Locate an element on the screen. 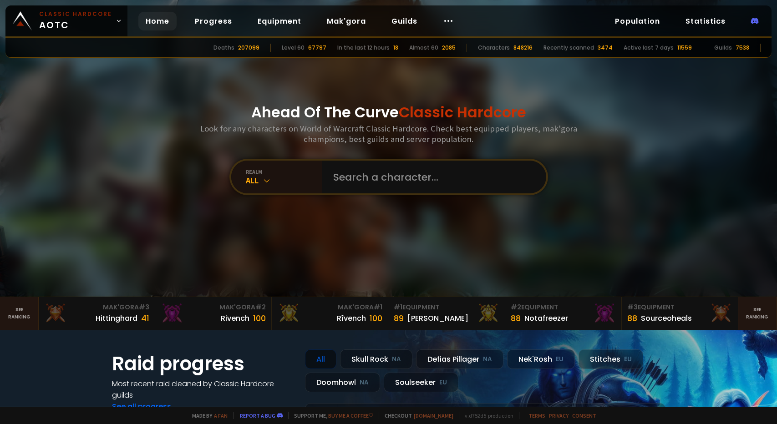 The image size is (777, 424). div: Stitches is located at coordinates (610, 359).